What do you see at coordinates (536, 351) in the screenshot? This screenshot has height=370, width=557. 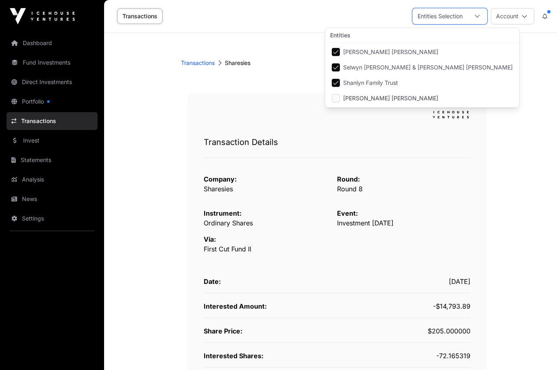 I see `div: Chat Widget` at bounding box center [536, 351].